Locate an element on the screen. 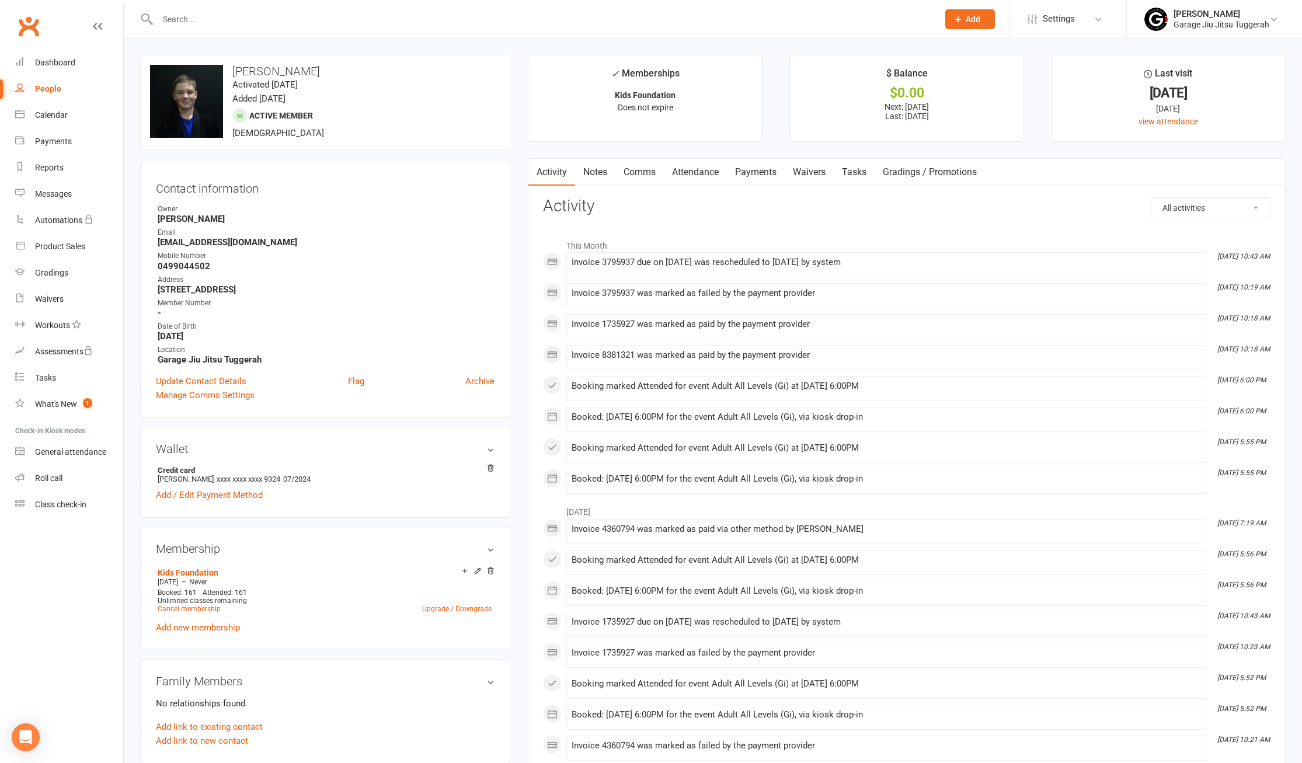 The image size is (1302, 763). div: Waivers is located at coordinates (49, 299).